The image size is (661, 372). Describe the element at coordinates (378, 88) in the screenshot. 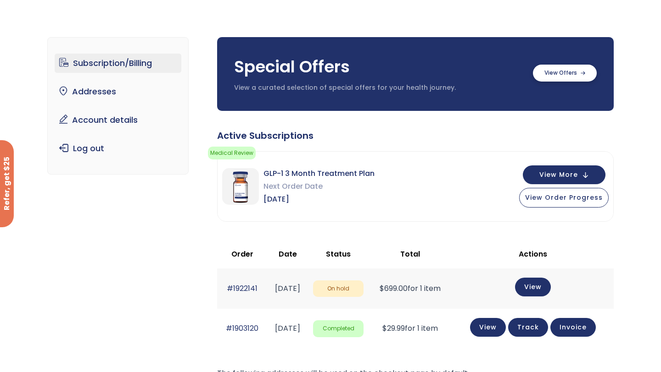

I see `p: View a curated selection of special offers for your health journey.` at that location.